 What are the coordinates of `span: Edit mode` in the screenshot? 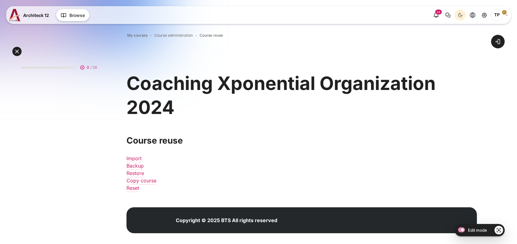 It's located at (477, 230).